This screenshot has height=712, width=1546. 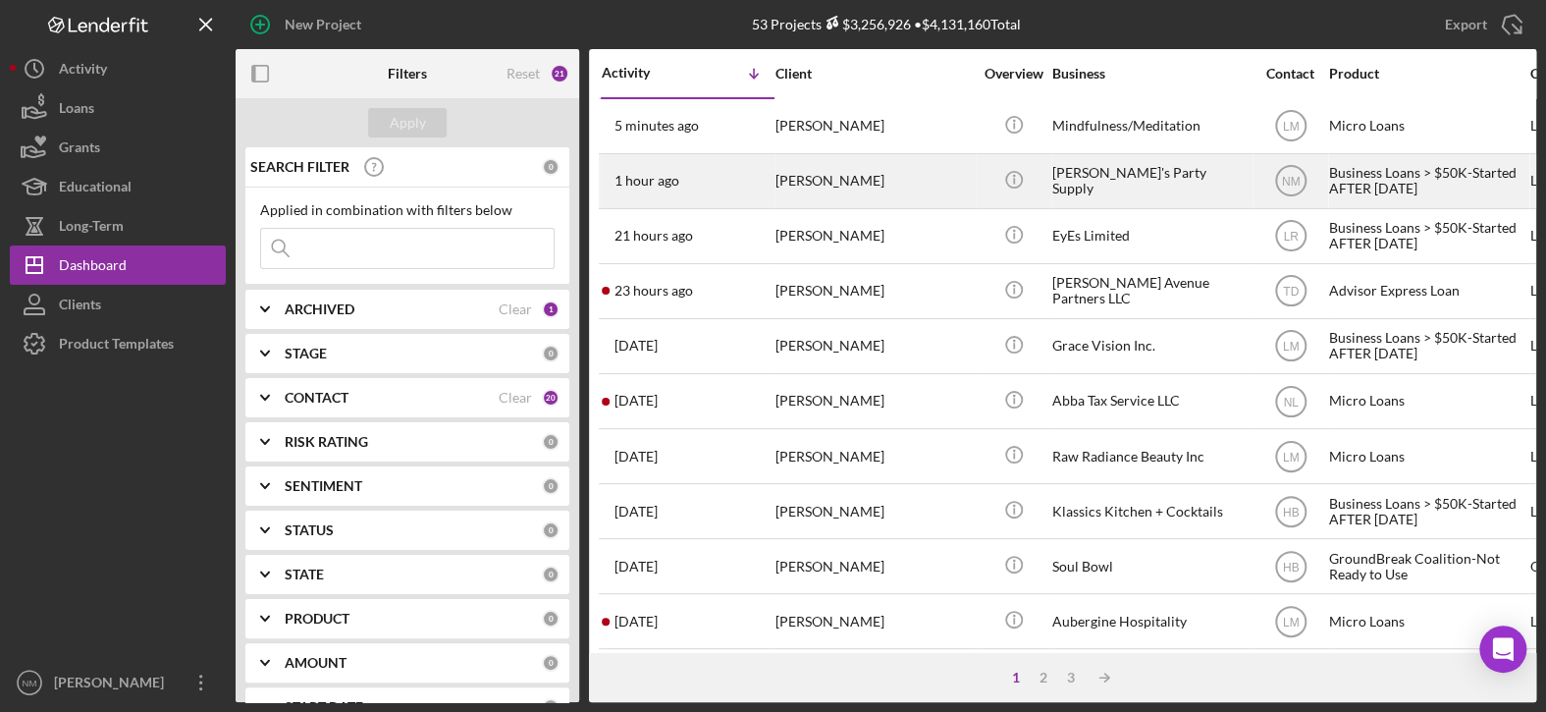 What do you see at coordinates (1150, 400) in the screenshot?
I see `div: Abba Tax Service LLC` at bounding box center [1150, 400].